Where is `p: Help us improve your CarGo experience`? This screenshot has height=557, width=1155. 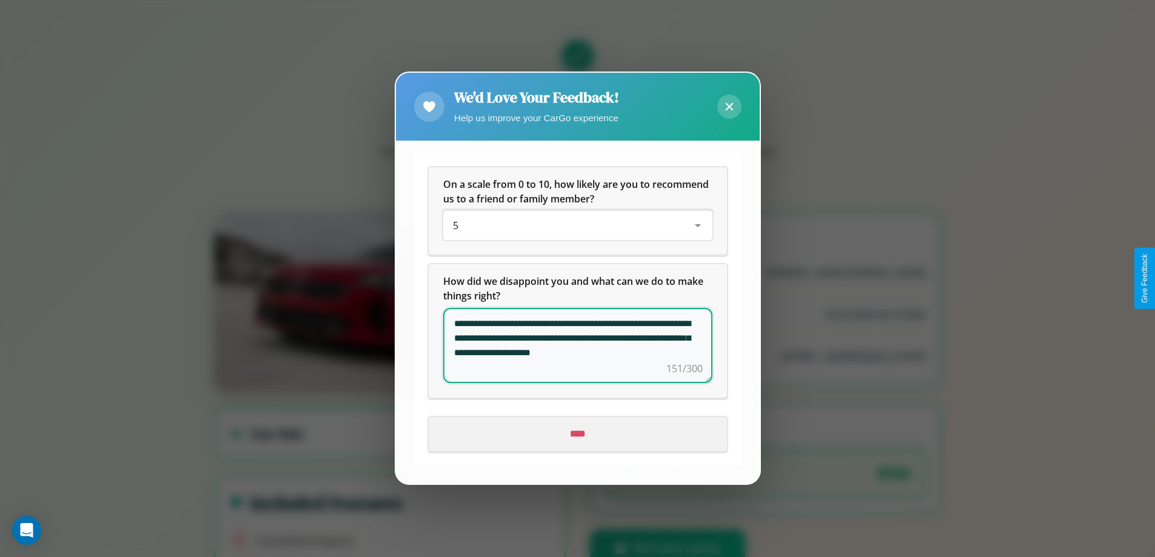
p: Help us improve your CarGo experience is located at coordinates (536, 118).